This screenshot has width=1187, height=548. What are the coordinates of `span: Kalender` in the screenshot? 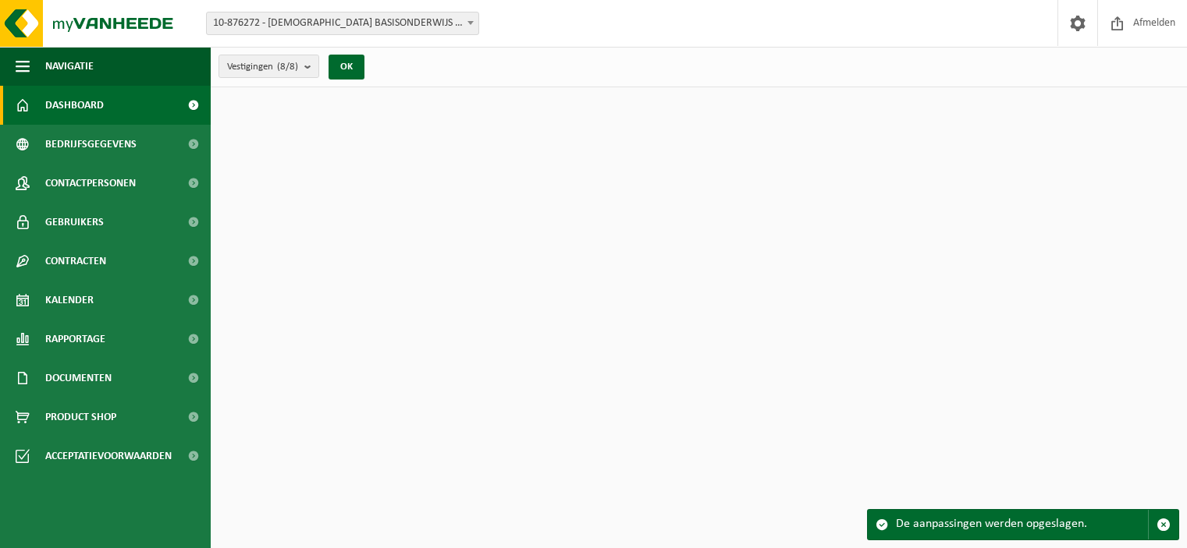 It's located at (69, 300).